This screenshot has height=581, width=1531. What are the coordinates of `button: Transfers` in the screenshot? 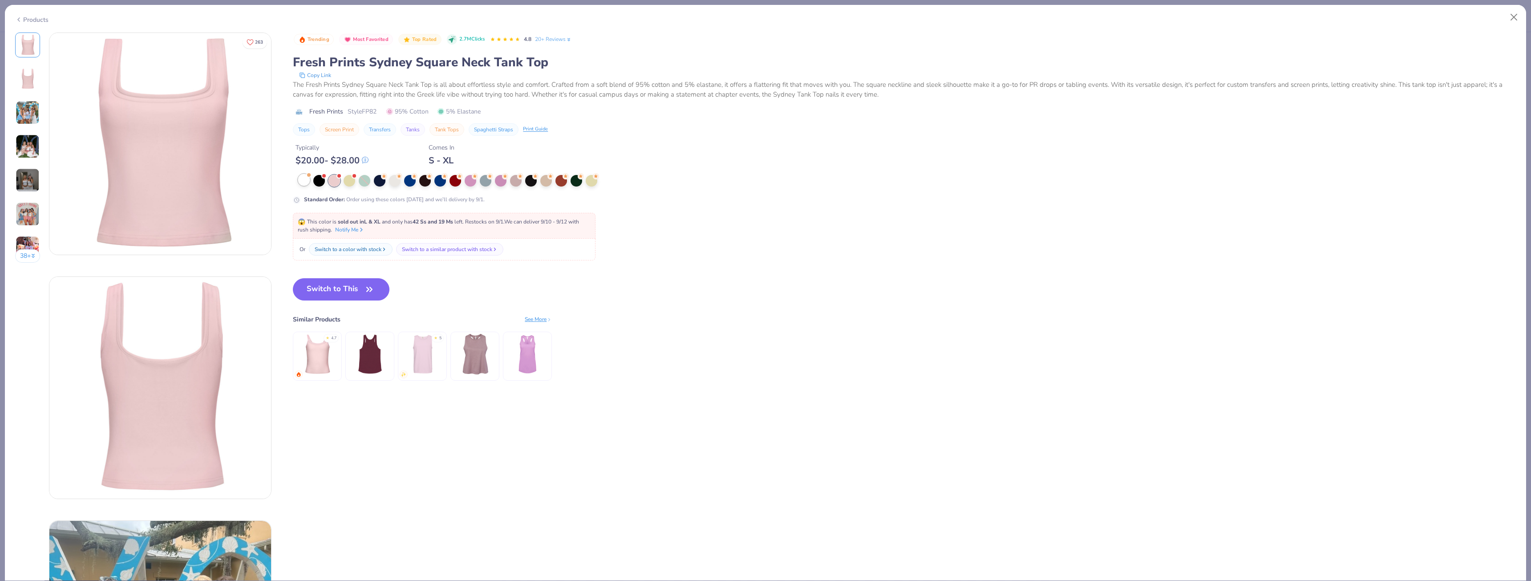 It's located at (380, 130).